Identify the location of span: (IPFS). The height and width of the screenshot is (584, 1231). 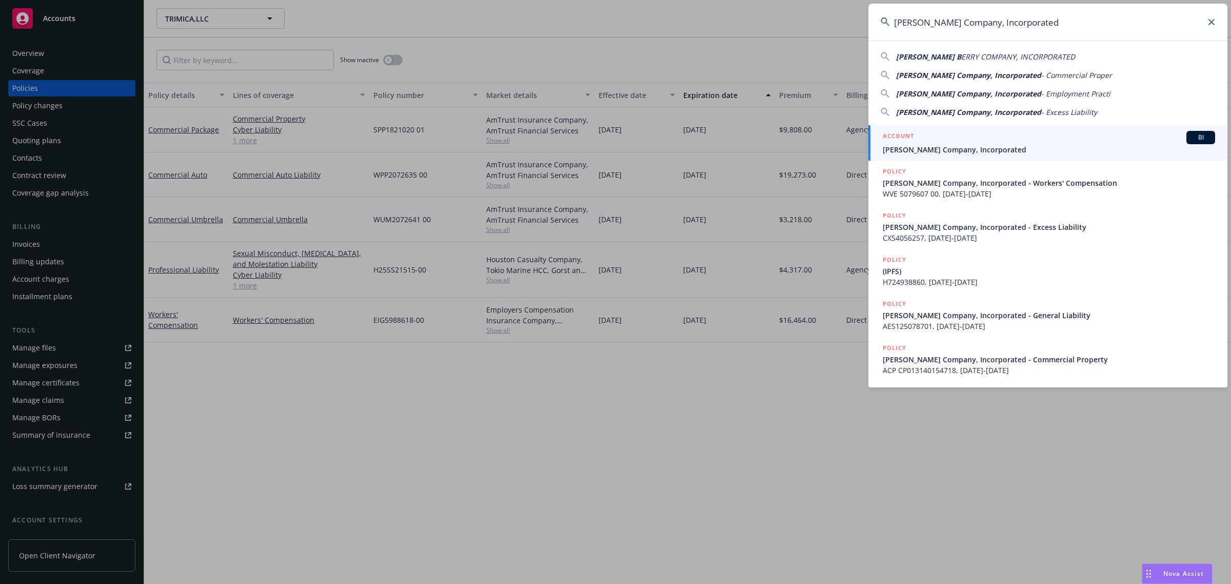
(1049, 271).